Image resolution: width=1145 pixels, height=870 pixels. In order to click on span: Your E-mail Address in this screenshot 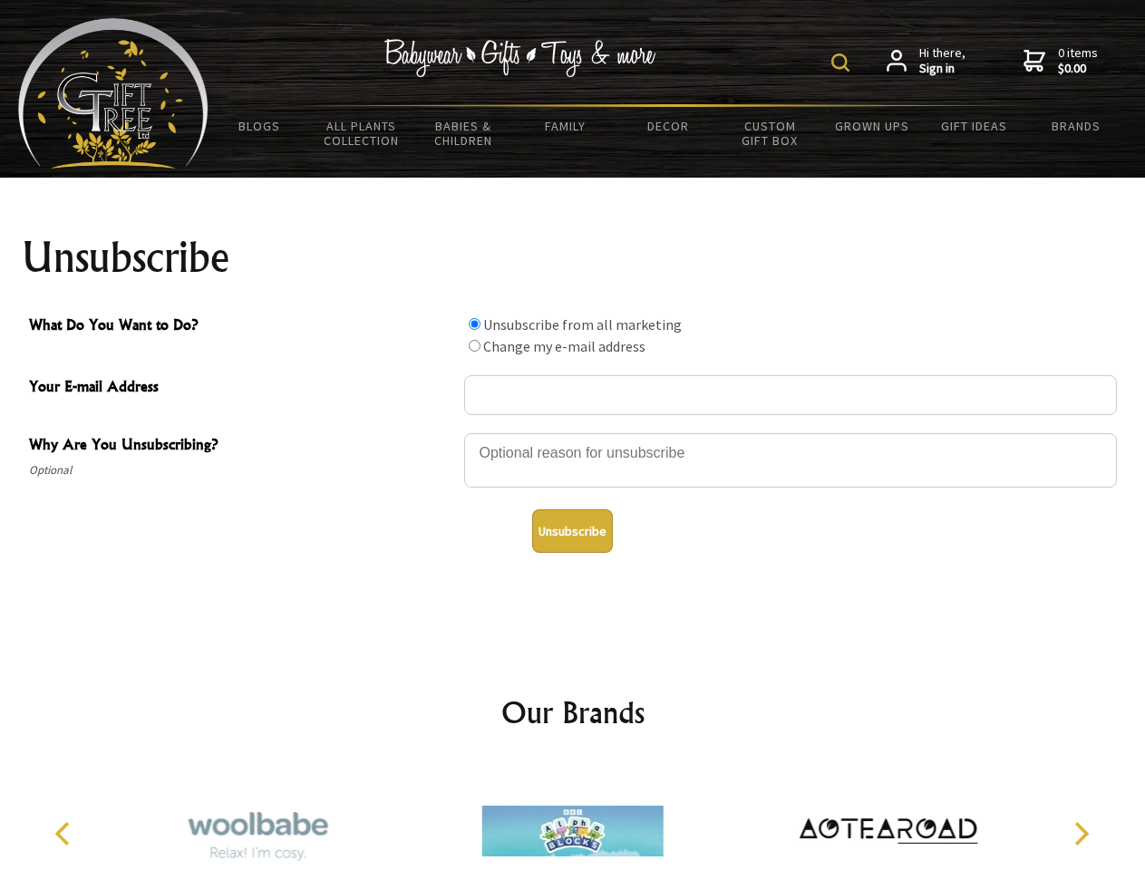, I will do `click(242, 388)`.